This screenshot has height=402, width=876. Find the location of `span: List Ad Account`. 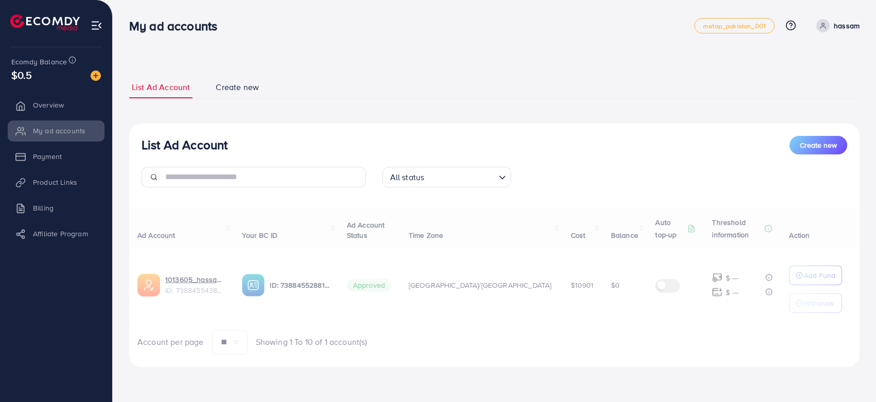

span: List Ad Account is located at coordinates (161, 87).